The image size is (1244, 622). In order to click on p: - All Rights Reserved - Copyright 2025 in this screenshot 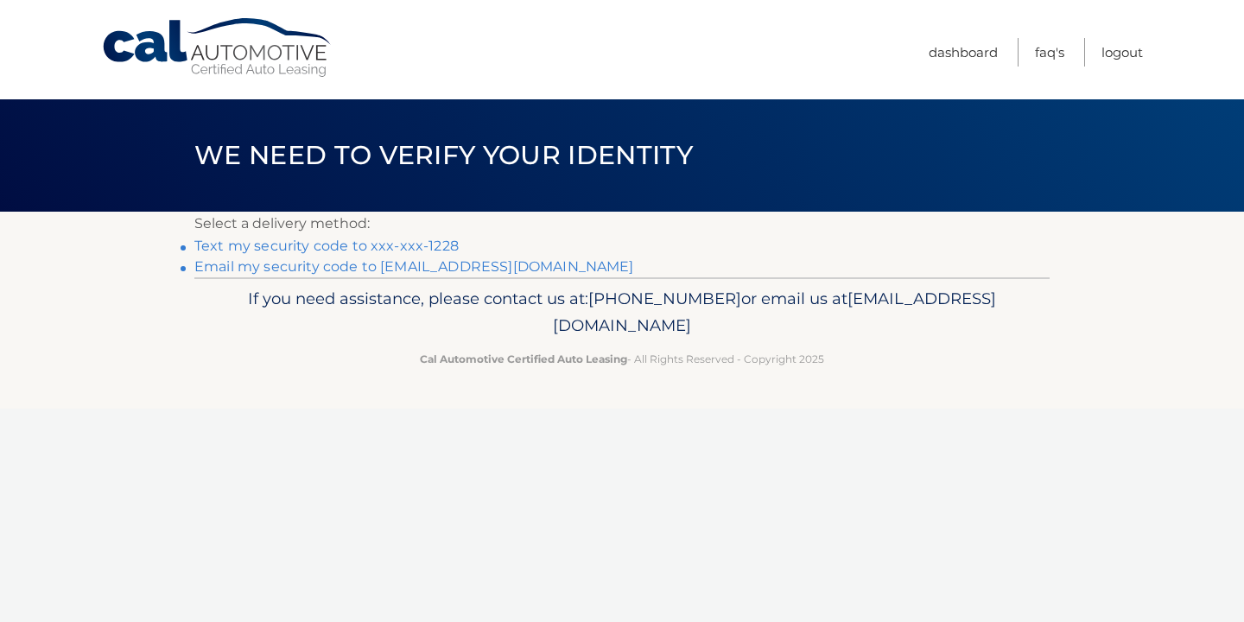, I will do `click(622, 359)`.